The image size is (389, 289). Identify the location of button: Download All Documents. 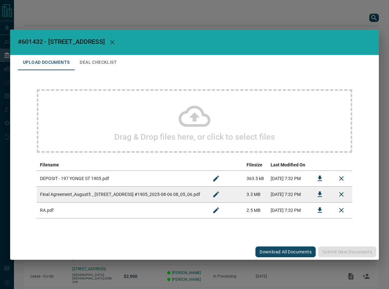
(286, 252).